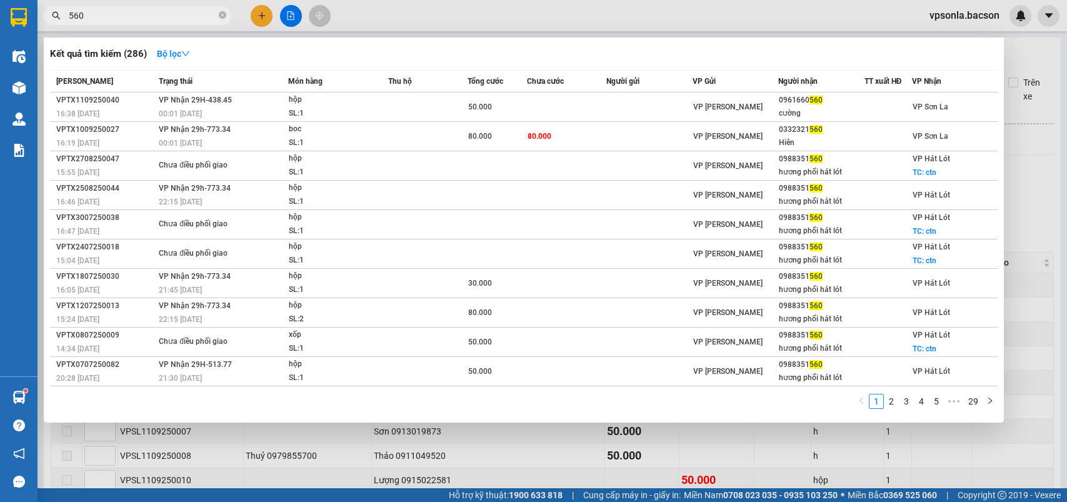 The width and height of the screenshot is (1067, 502). What do you see at coordinates (106, 247) in the screenshot?
I see `div: VPTX2407250018` at bounding box center [106, 247].